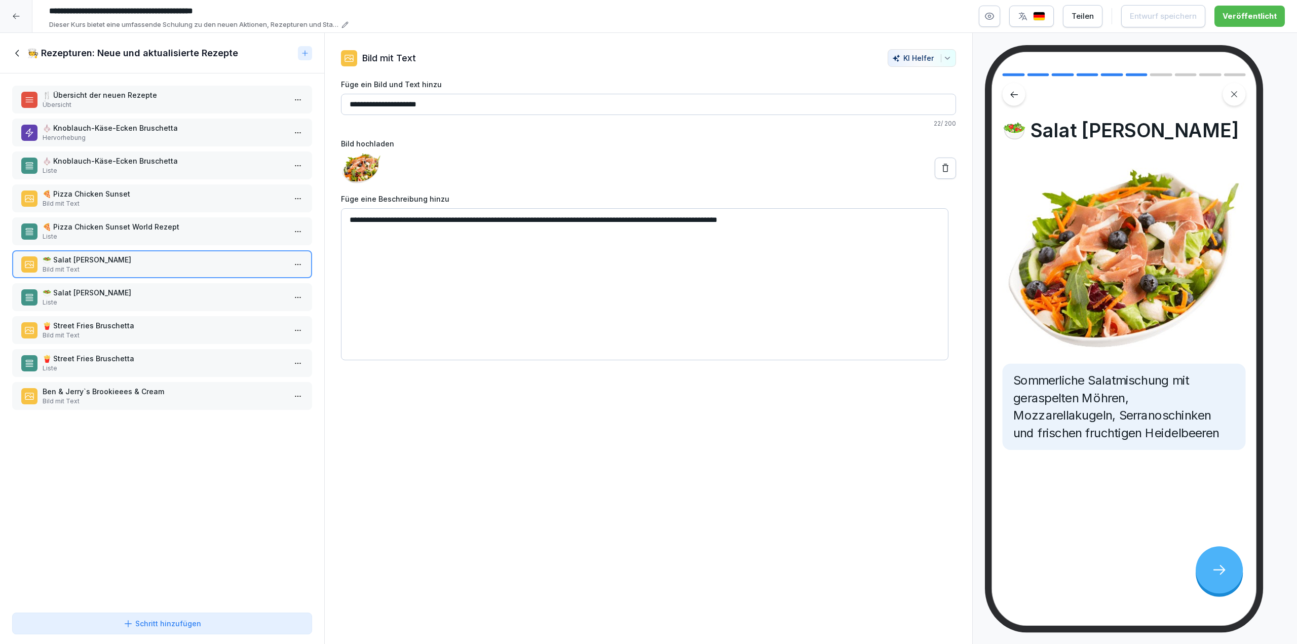 The height and width of the screenshot is (644, 1297). I want to click on p: Dieser Kurs bietet eine umfassende Schulung zu den neuen Aktionen, Rezepturen und Standardsortime..., so click(194, 25).